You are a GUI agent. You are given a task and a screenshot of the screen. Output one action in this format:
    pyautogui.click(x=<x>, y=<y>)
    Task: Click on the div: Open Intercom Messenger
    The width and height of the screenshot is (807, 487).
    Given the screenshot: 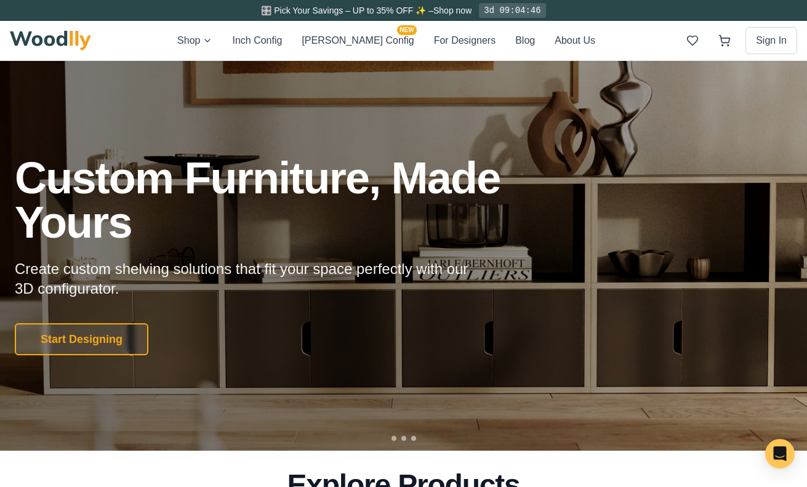 What is the action you would take?
    pyautogui.click(x=780, y=454)
    